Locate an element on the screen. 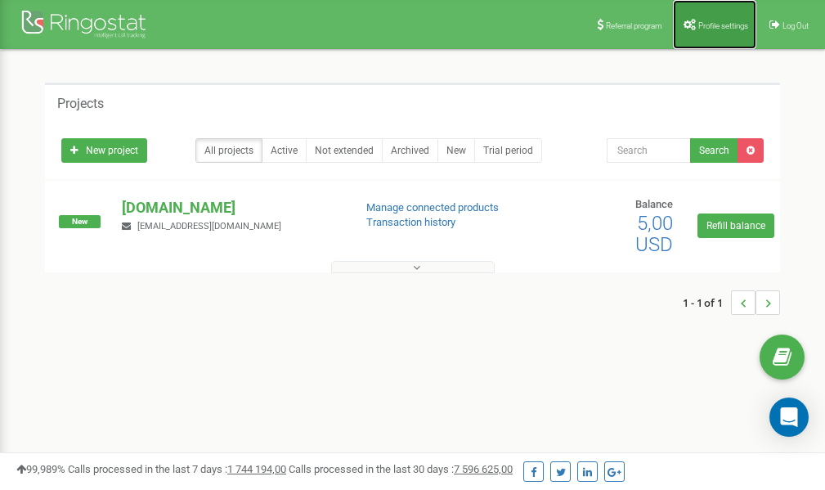 The image size is (825, 490). a: Not extended is located at coordinates (344, 150).